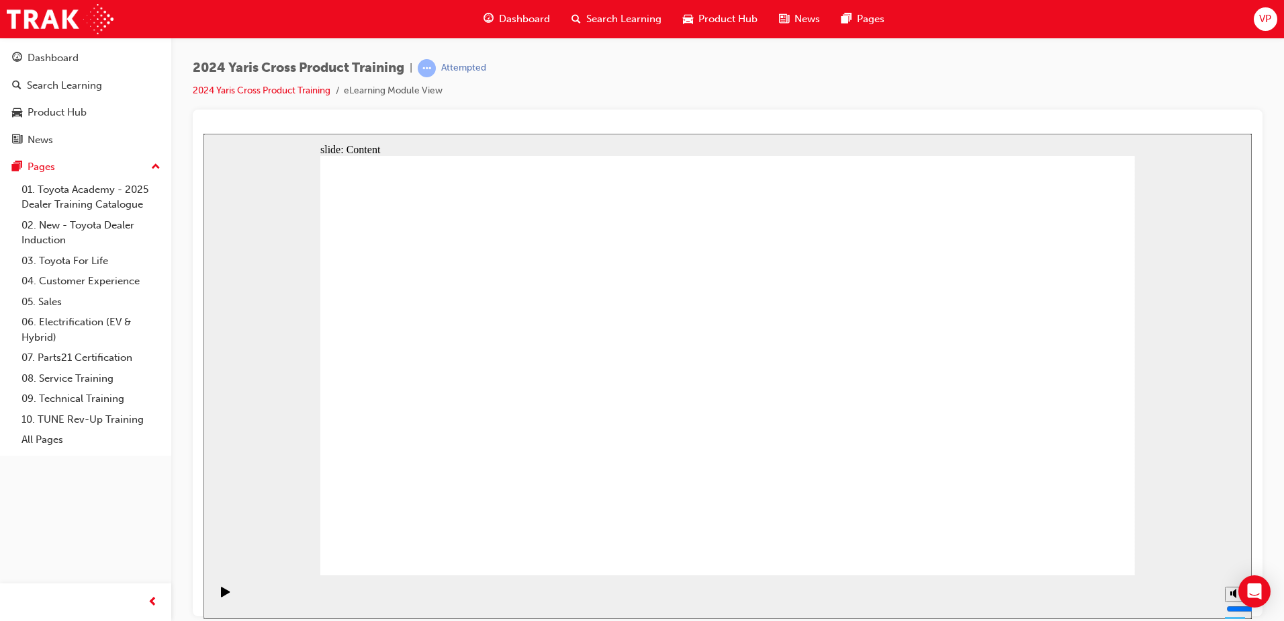  Describe the element at coordinates (156, 167) in the screenshot. I see `span: up-icon` at that location.